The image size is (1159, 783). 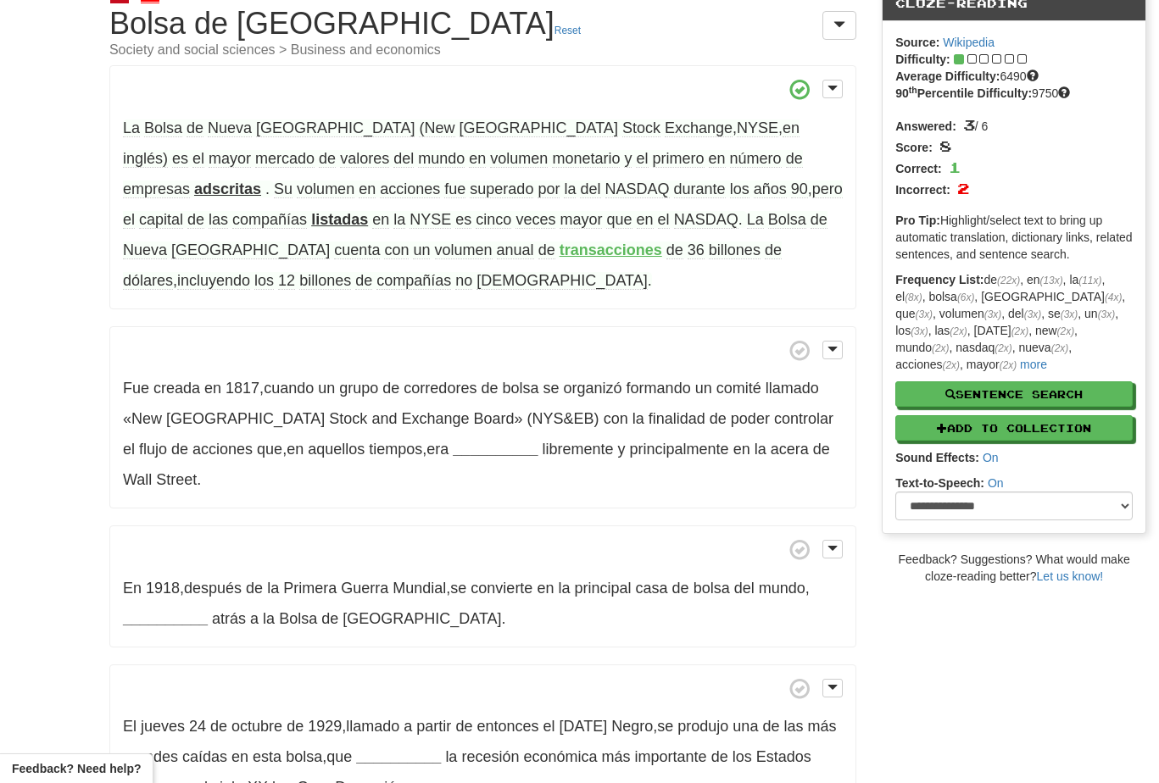 What do you see at coordinates (782, 588) in the screenshot?
I see `span: mundo` at bounding box center [782, 588].